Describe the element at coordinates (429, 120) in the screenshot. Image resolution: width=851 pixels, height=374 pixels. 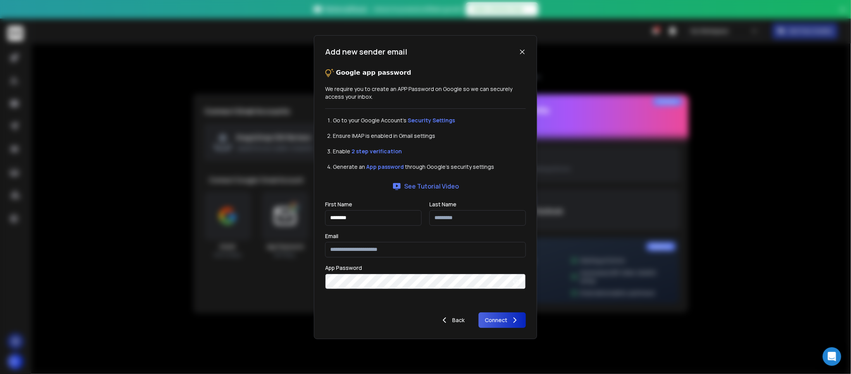
I see `li: Go to your Google Account’s` at that location.